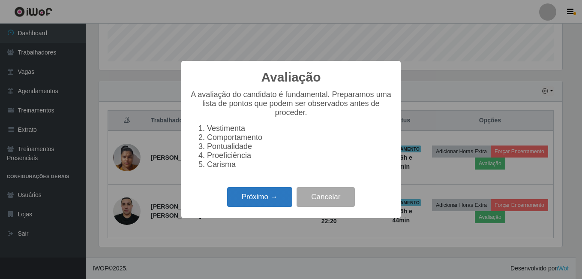 The height and width of the screenshot is (279, 582). Describe the element at coordinates (300, 137) in the screenshot. I see `li: Comportamento` at that location.